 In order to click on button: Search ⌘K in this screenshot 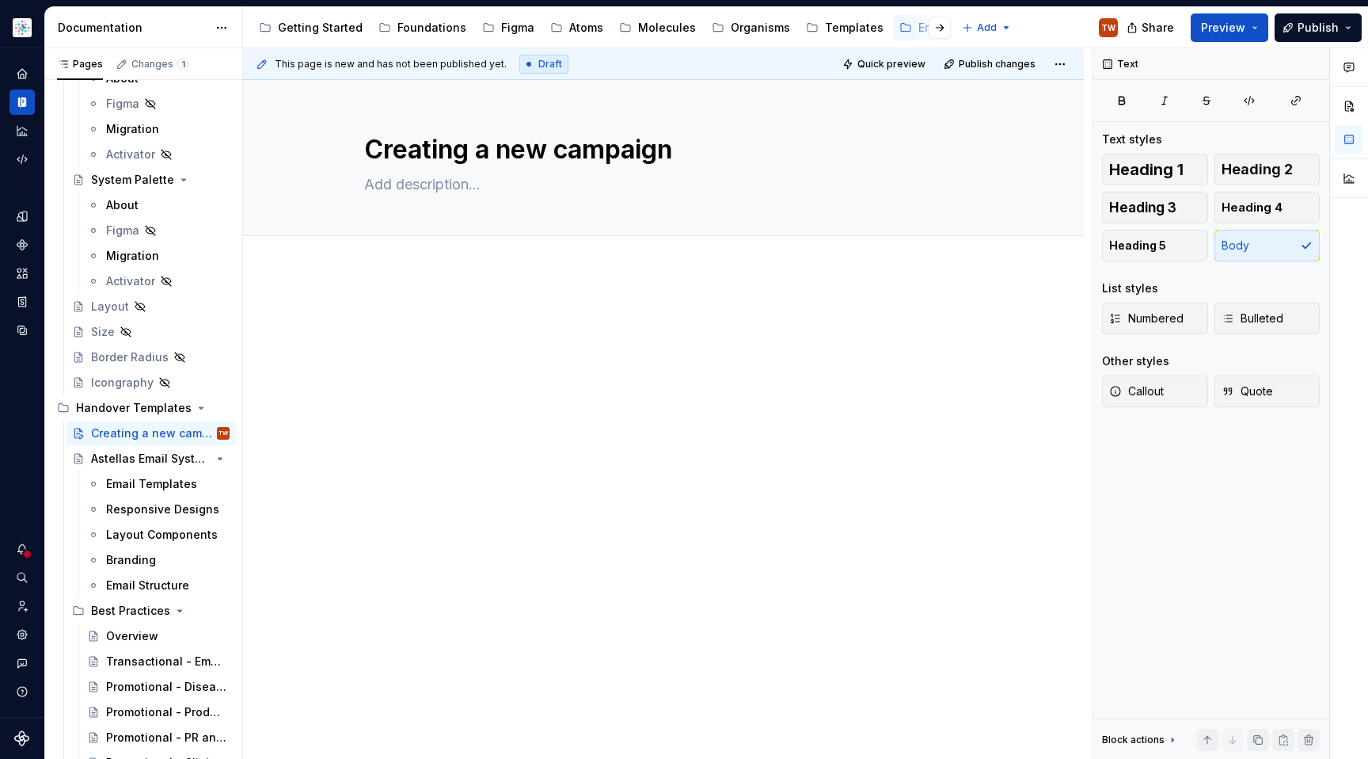, I will do `click(22, 577)`.